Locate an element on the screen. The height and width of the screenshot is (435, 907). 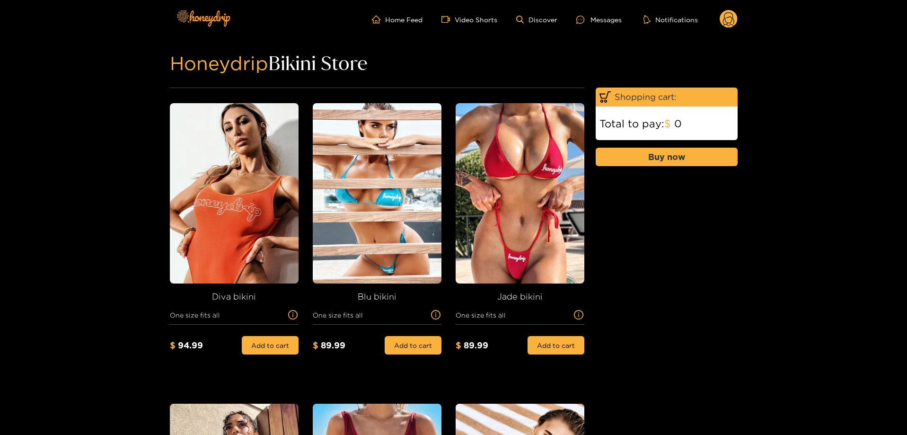
a: Home Feed is located at coordinates (397, 19).